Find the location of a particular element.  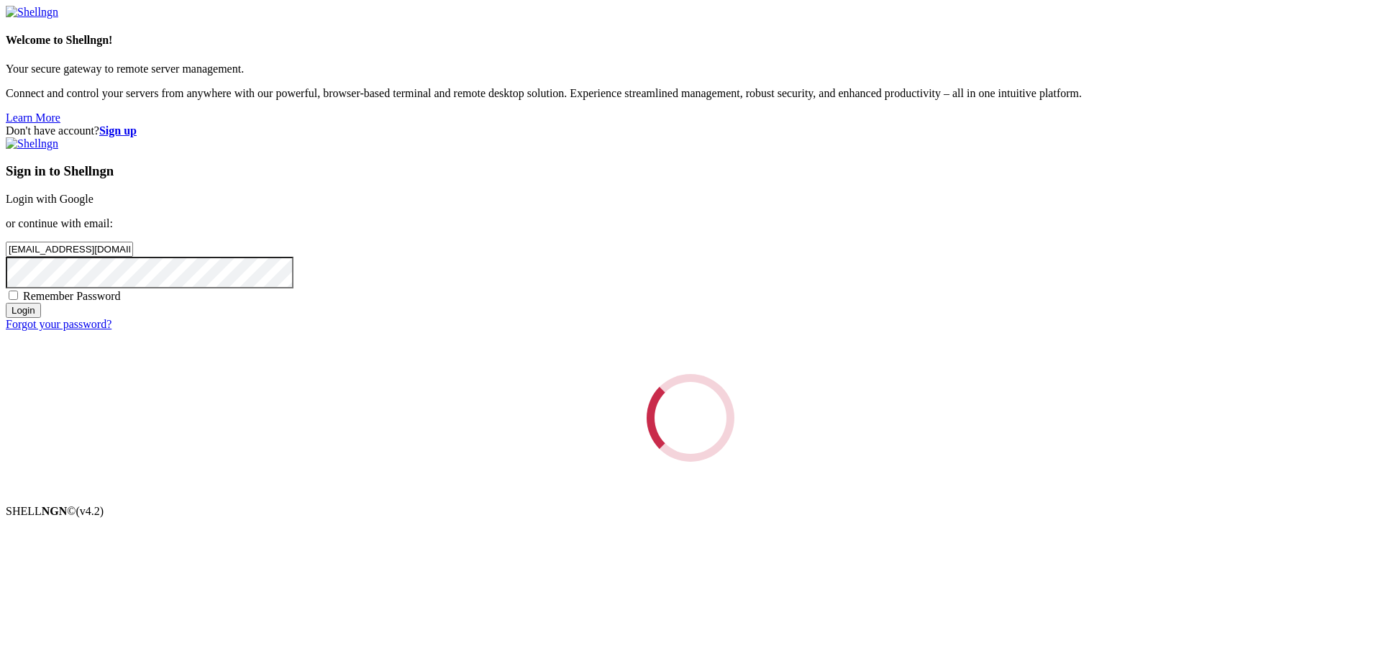

p: Connect and control your servers from anywhere with our powerful, browser-based terminal and remo... is located at coordinates (691, 94).